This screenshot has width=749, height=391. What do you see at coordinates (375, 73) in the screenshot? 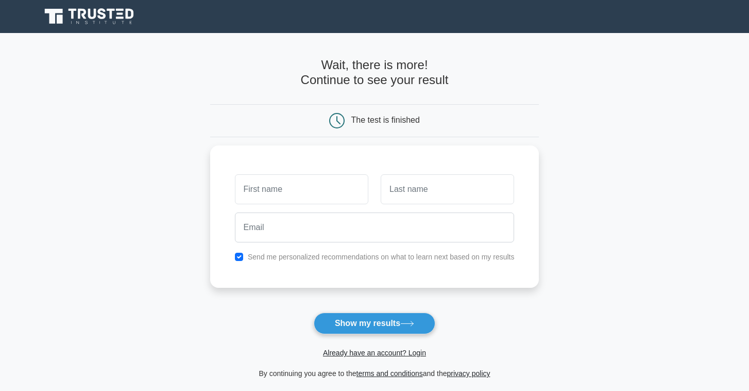
I see `h4: Wait, there is more! Continue to see your result` at bounding box center [375, 73].